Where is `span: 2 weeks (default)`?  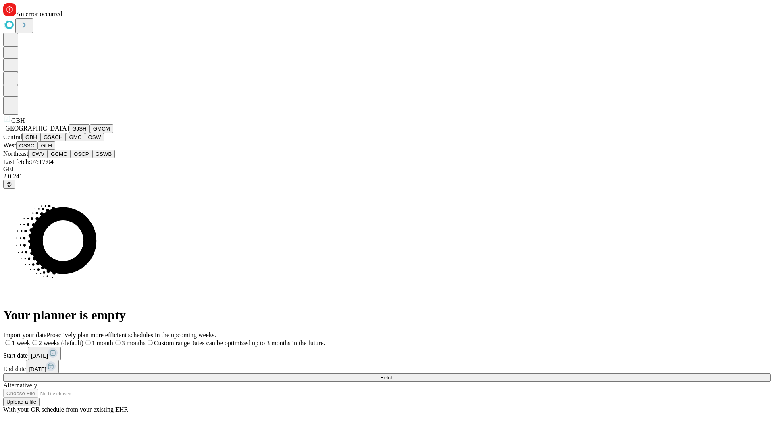
span: 2 weeks (default) is located at coordinates (61, 343).